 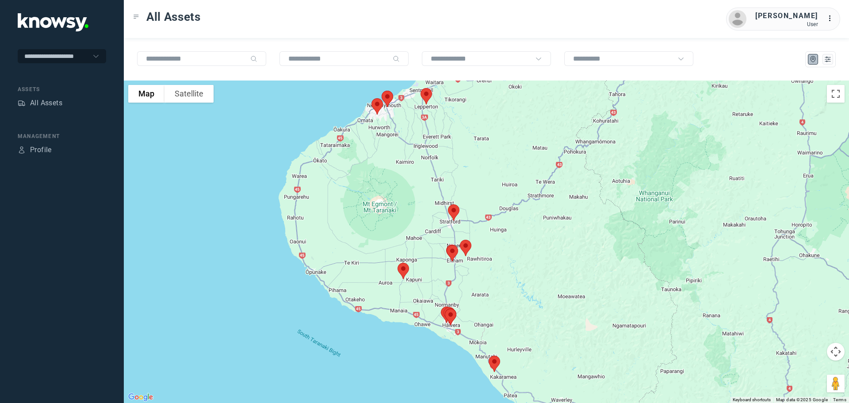 What do you see at coordinates (53, 22) in the screenshot?
I see `img: Application Logo` at bounding box center [53, 22].